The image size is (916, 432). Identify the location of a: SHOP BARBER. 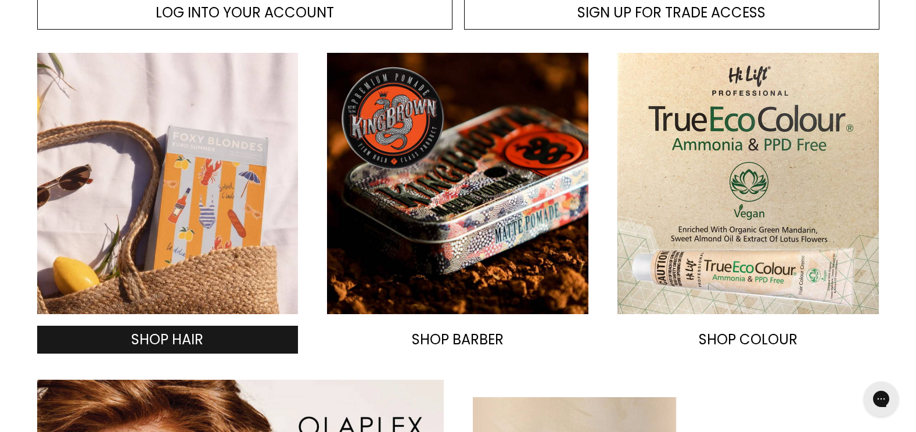
(458, 340).